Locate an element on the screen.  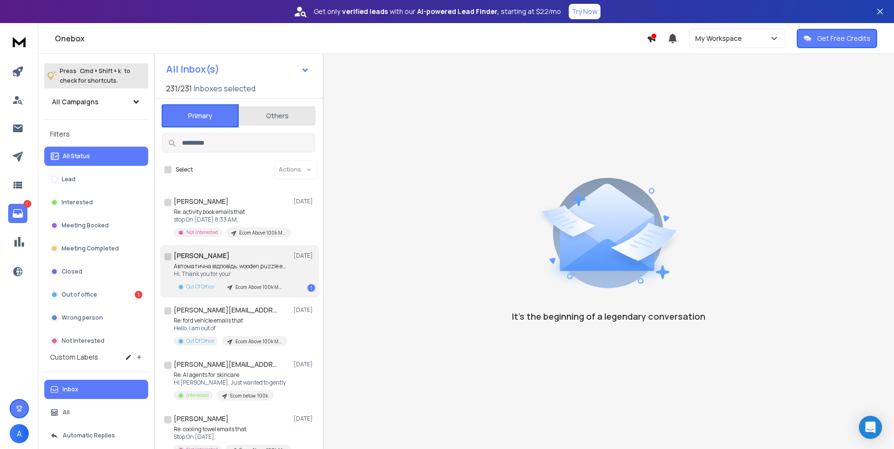
p: Ecom below 100k is located at coordinates (249, 396).